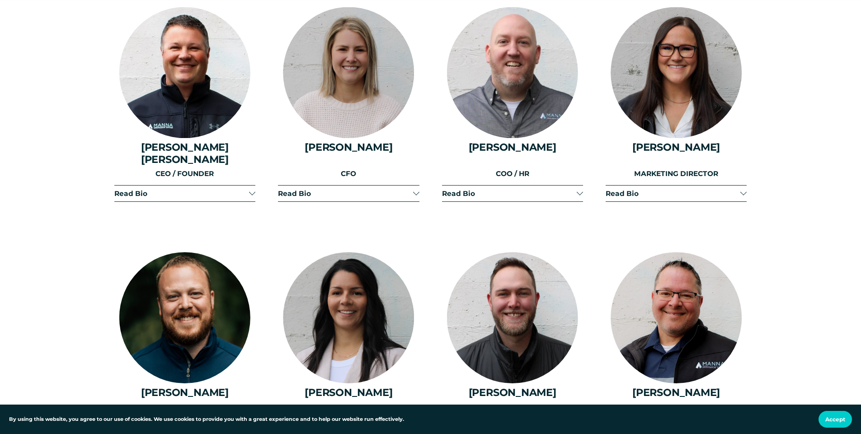  I want to click on p: PERSONAL LINES ACCOUNT MANAGER, so click(349, 414).